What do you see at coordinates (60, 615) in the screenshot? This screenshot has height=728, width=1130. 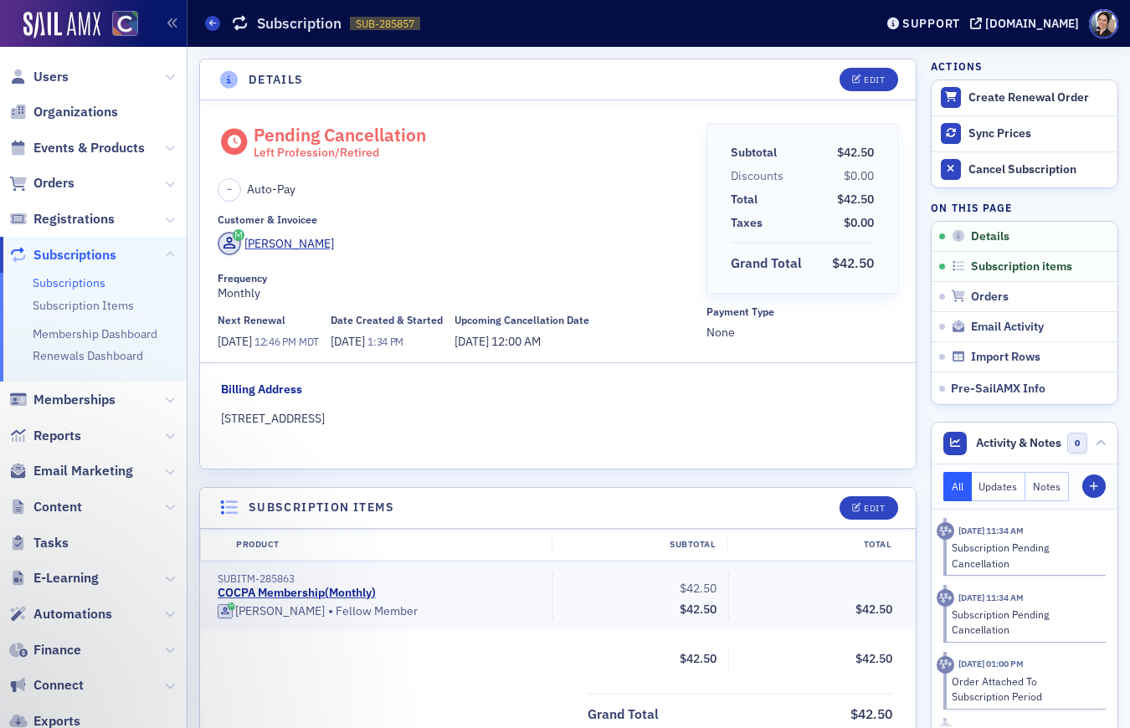 I see `a: Automations` at bounding box center [60, 615].